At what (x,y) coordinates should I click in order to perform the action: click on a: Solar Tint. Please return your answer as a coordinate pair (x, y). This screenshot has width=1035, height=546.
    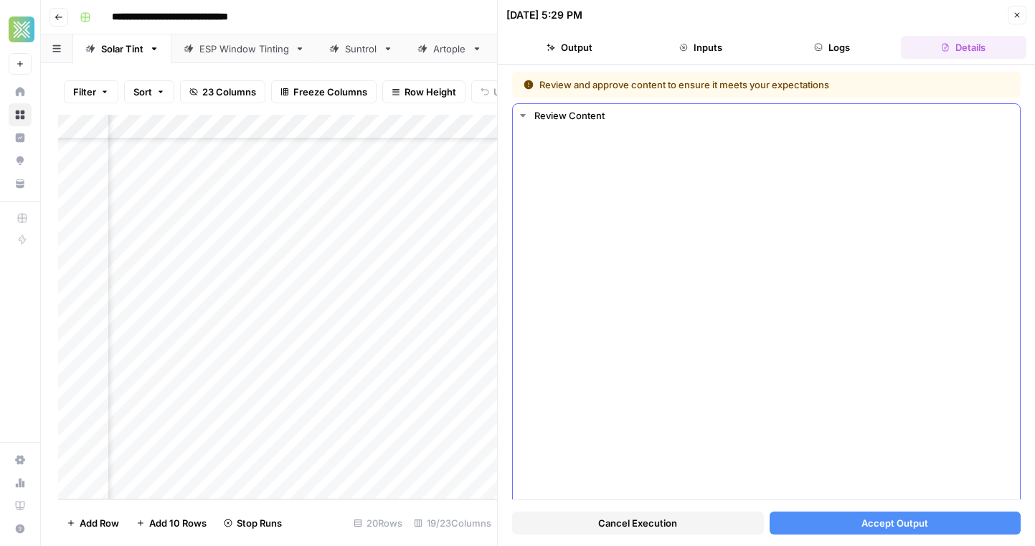
    Looking at the image, I should click on (122, 49).